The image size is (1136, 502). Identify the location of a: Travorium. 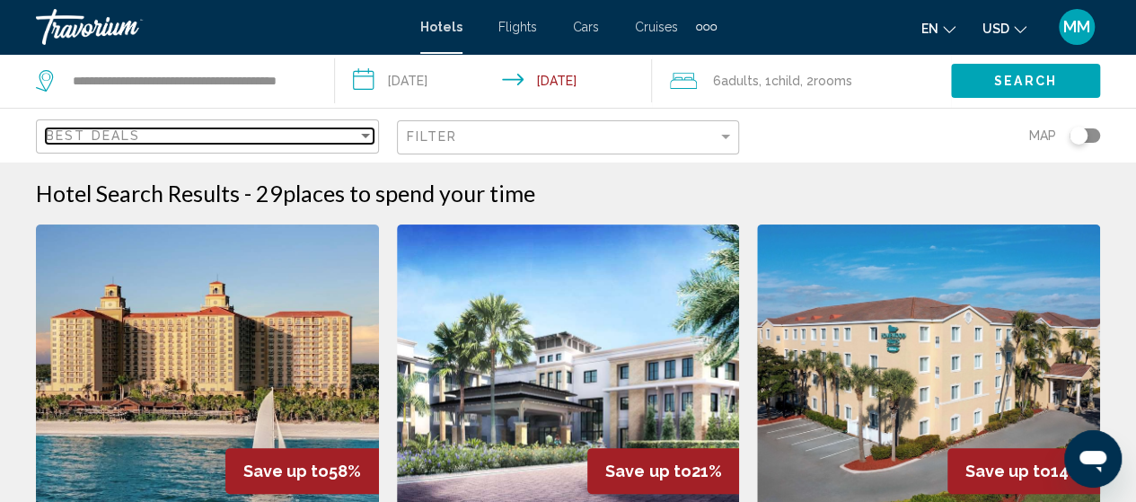
(219, 27).